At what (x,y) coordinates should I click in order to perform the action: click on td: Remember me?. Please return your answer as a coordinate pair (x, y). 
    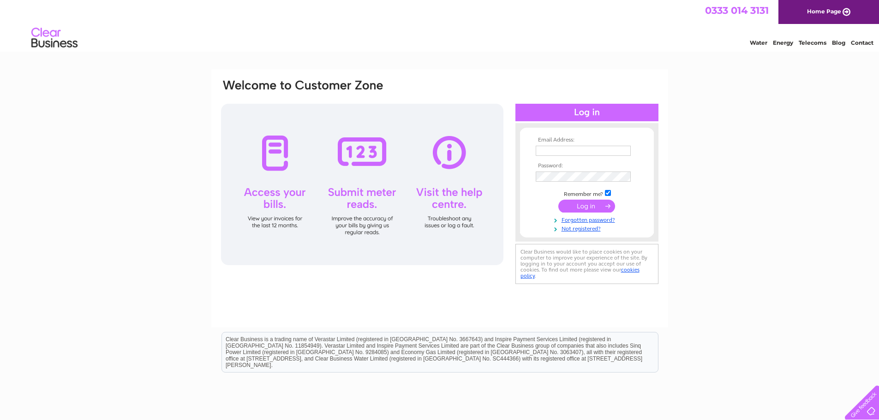
    Looking at the image, I should click on (587, 193).